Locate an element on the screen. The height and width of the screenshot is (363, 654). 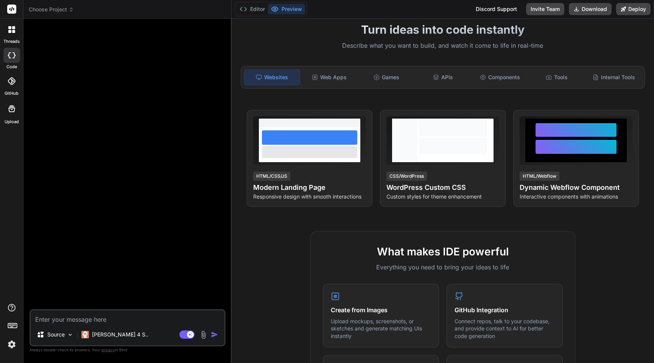
div: HTML/CSS/JS is located at coordinates (272, 176).